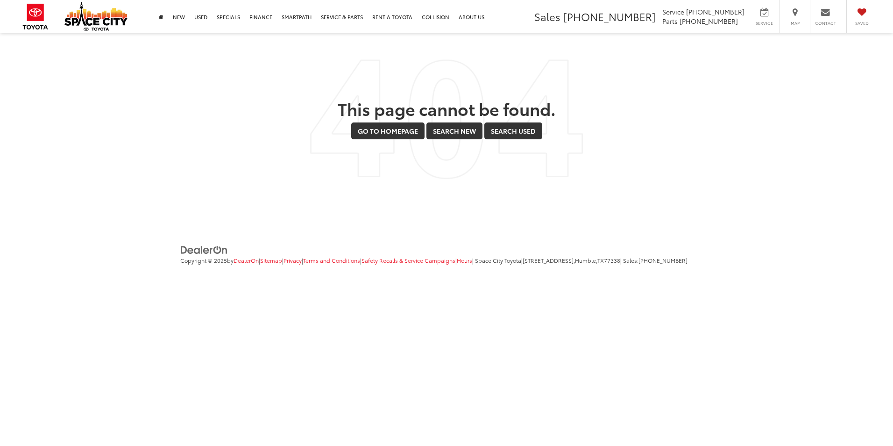 Image resolution: width=893 pixels, height=446 pixels. What do you see at coordinates (246, 260) in the screenshot?
I see `a: DealerOn Home Page` at bounding box center [246, 260].